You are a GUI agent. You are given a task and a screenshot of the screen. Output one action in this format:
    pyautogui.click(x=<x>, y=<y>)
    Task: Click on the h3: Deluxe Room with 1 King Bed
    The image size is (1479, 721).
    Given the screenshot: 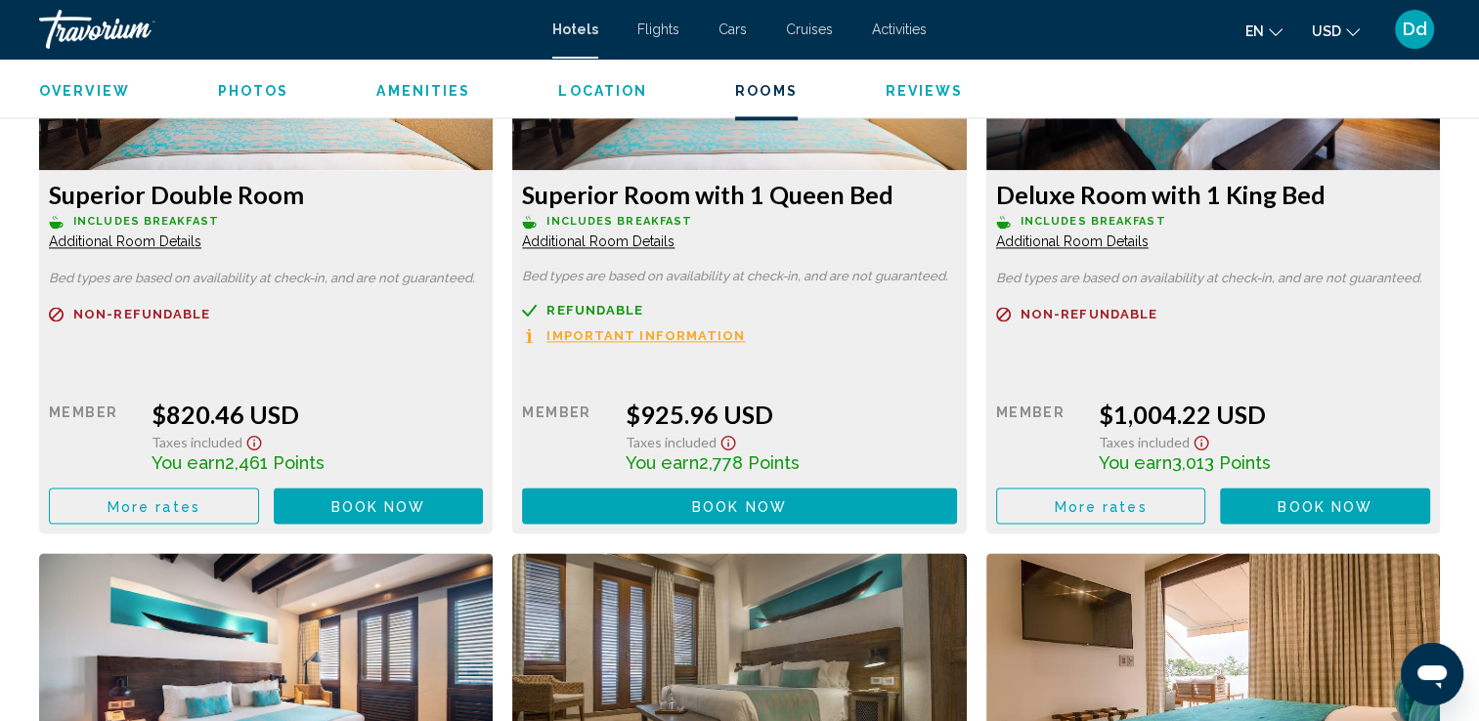 What is the action you would take?
    pyautogui.click(x=1213, y=195)
    